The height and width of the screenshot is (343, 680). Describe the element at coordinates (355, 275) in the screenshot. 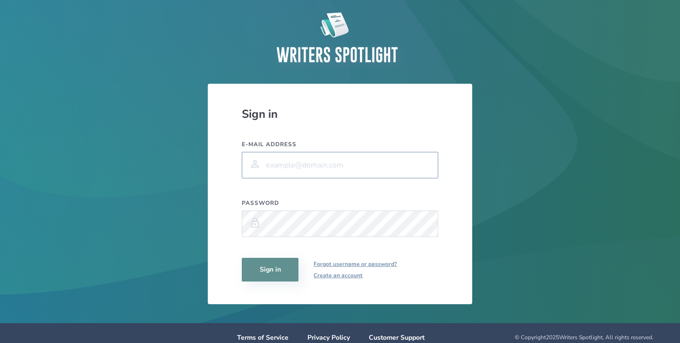

I see `a: Create an account` at that location.